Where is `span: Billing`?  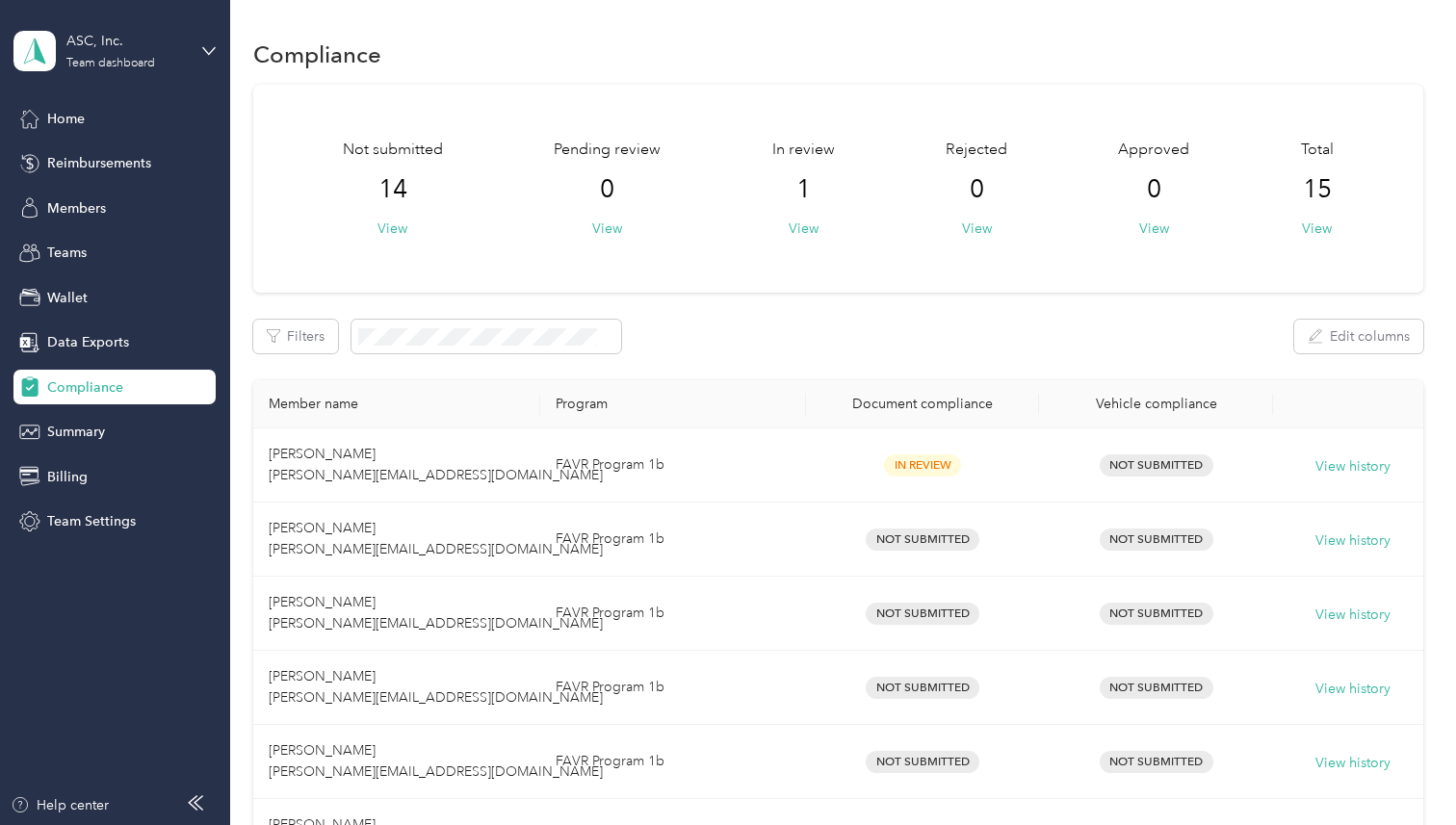
span: Billing is located at coordinates (67, 476).